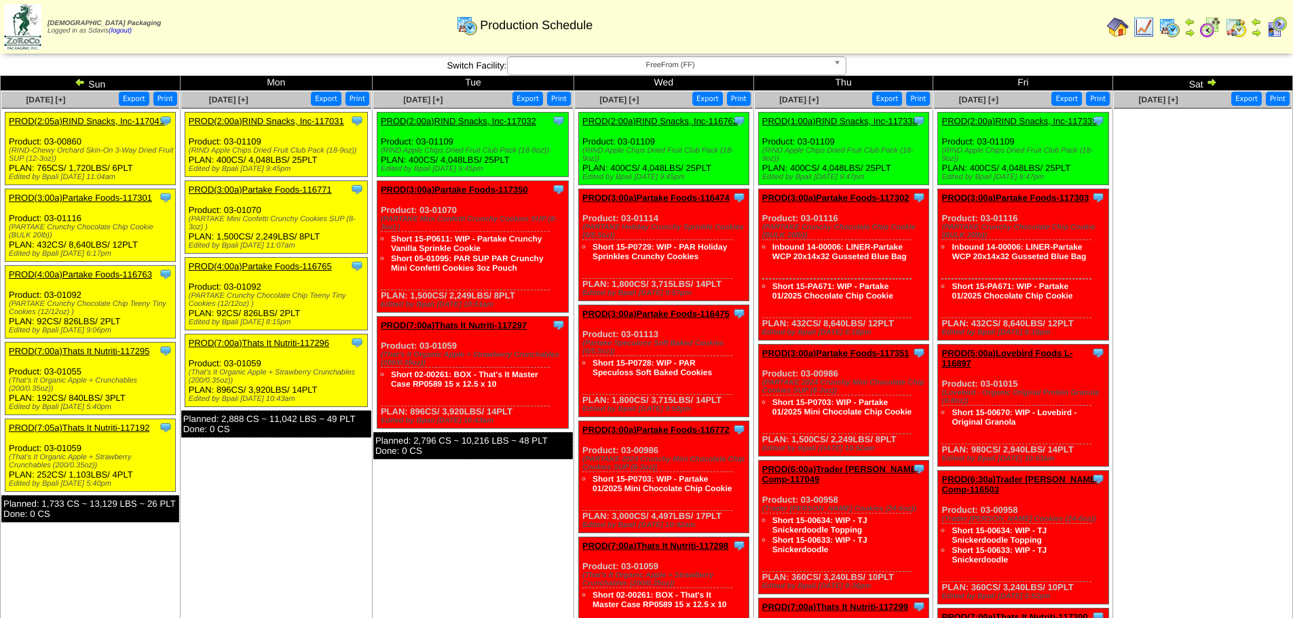  I want to click on td: Sat, so click(1203, 83).